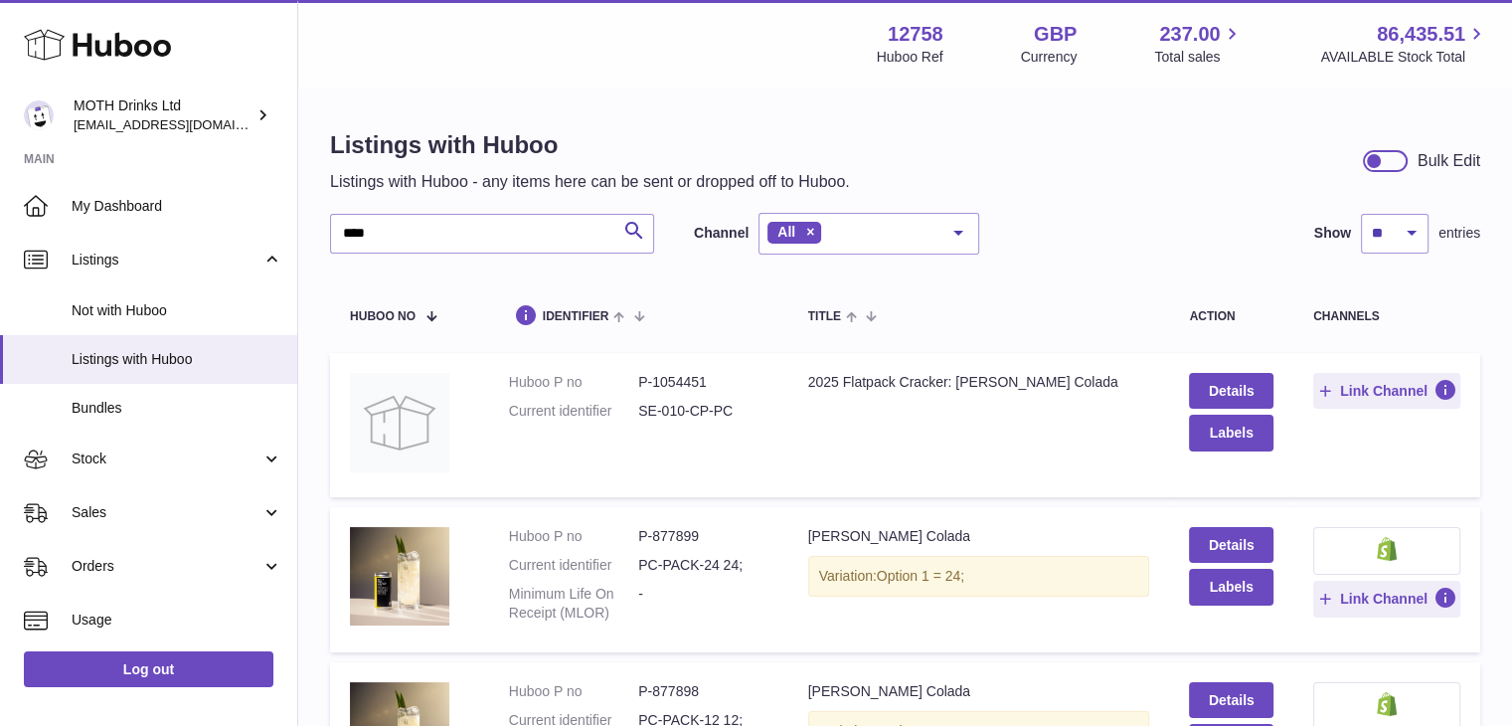 The height and width of the screenshot is (726, 1512). What do you see at coordinates (177, 407) in the screenshot?
I see `span: Bundles` at bounding box center [177, 407].